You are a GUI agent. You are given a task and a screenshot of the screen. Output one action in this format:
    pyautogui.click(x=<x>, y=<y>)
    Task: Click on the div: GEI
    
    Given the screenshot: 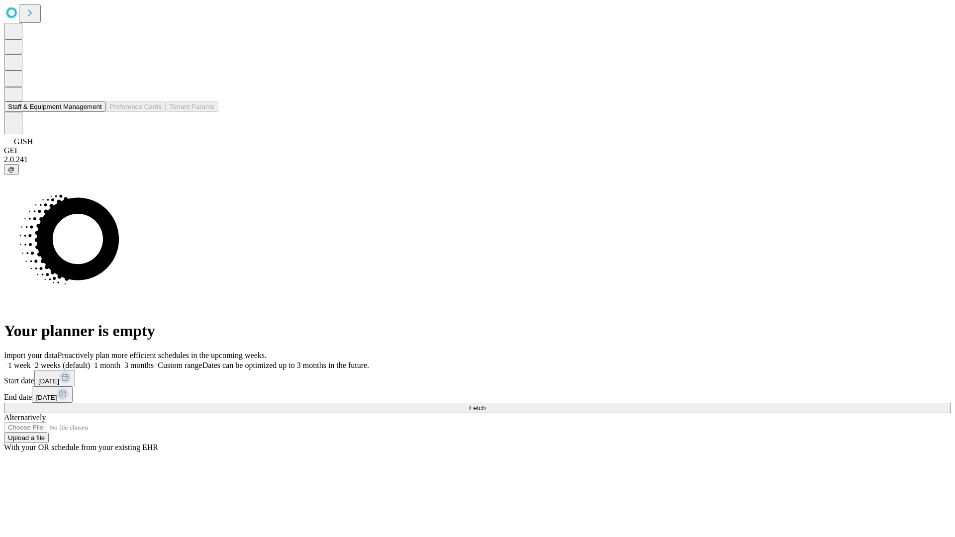 What is the action you would take?
    pyautogui.click(x=478, y=151)
    